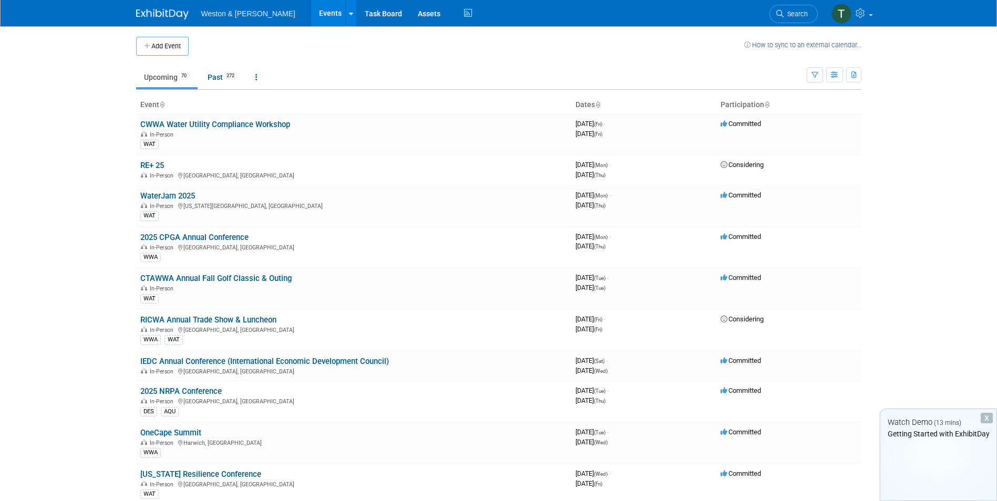 The image size is (997, 501). Describe the element at coordinates (986, 418) in the screenshot. I see `div: Dismiss` at that location.